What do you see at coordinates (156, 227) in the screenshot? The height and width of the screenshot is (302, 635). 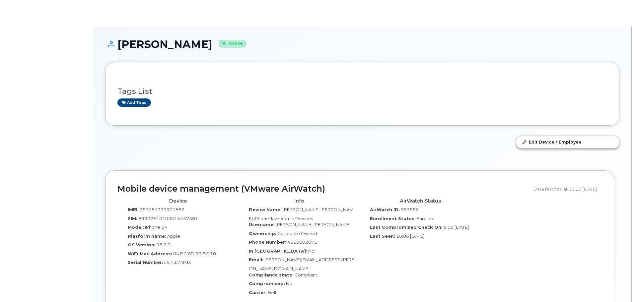 I see `span: iPhone 14` at bounding box center [156, 227].